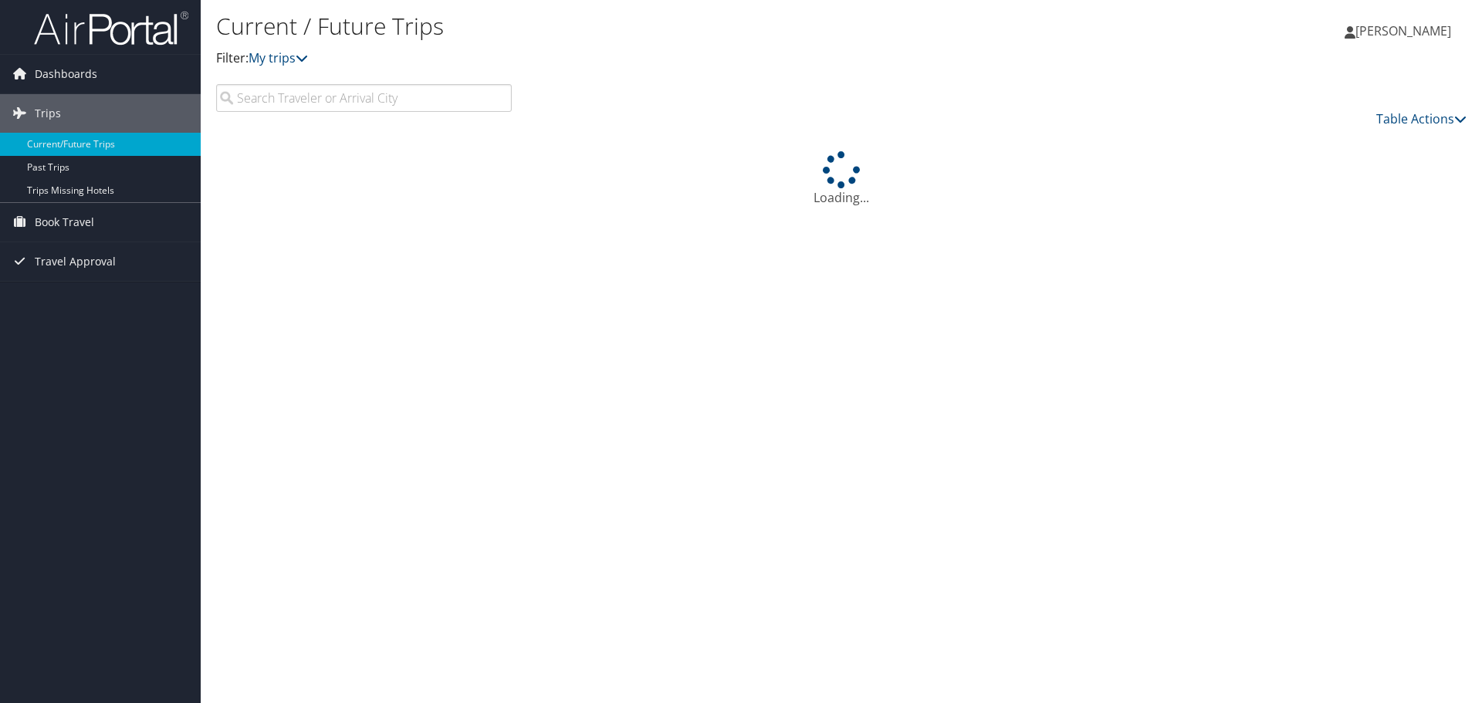 This screenshot has height=703, width=1482. What do you see at coordinates (1421, 119) in the screenshot?
I see `a: Table Actions` at bounding box center [1421, 119].